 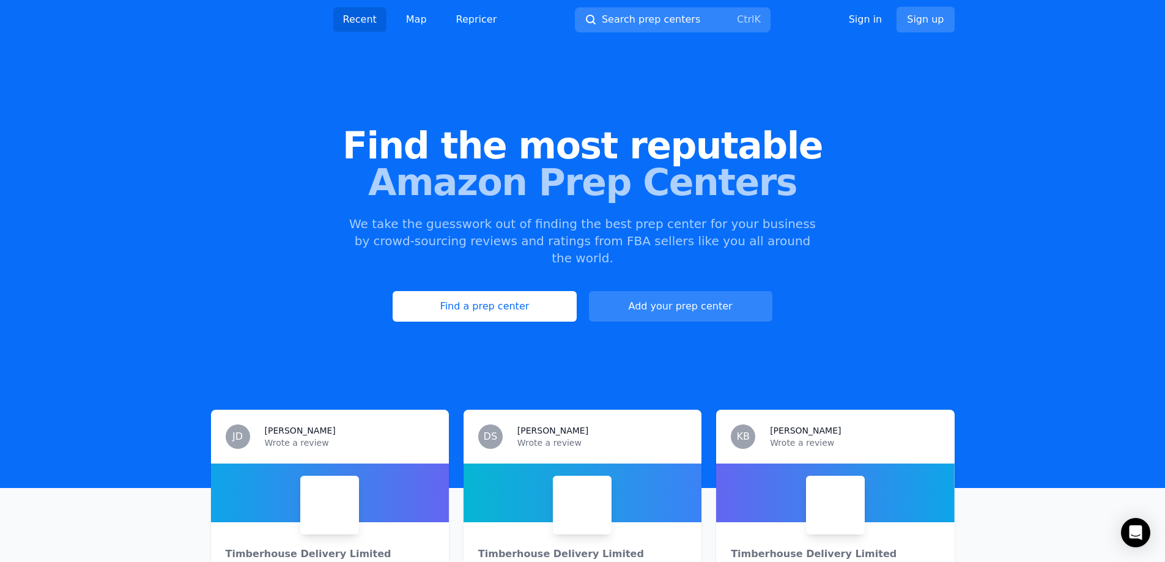 What do you see at coordinates (490, 437) in the screenshot?
I see `span: DS` at bounding box center [490, 437].